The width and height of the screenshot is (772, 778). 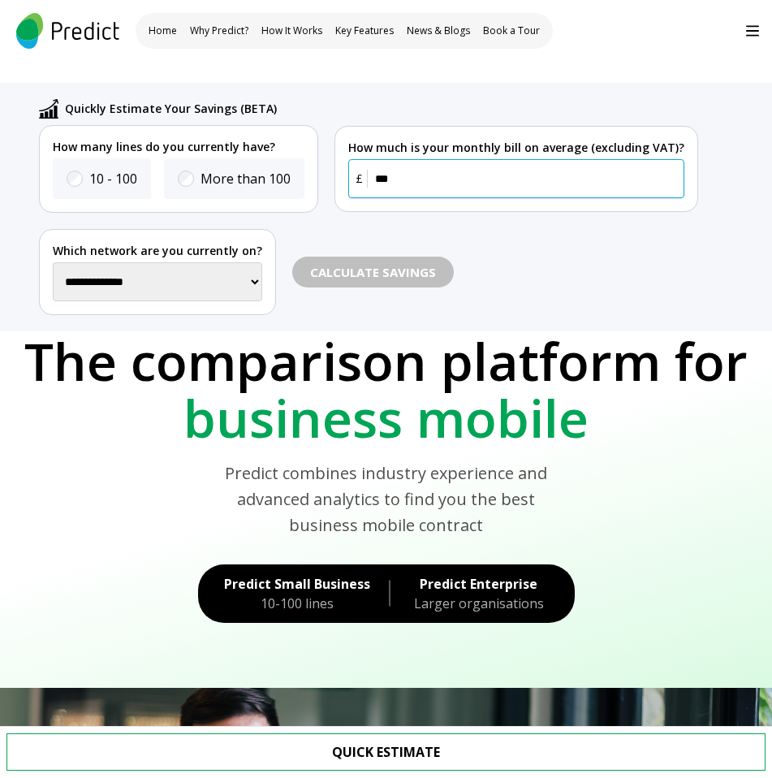 What do you see at coordinates (479, 584) in the screenshot?
I see `div: Predict Enterprise` at bounding box center [479, 584].